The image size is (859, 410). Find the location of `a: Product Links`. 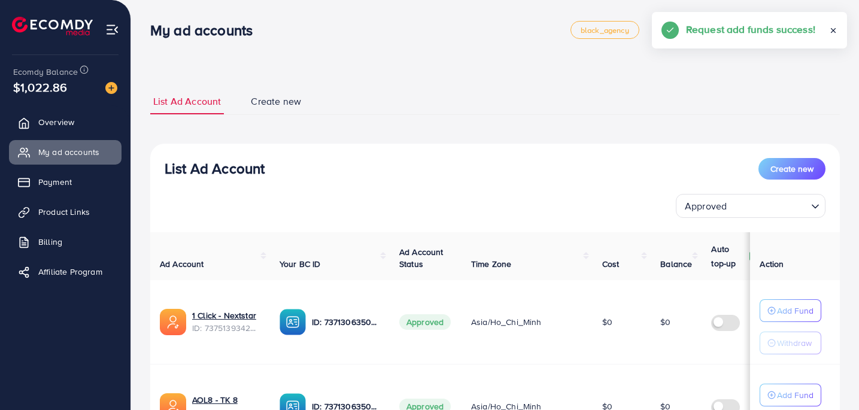

a: Product Links is located at coordinates (65, 212).